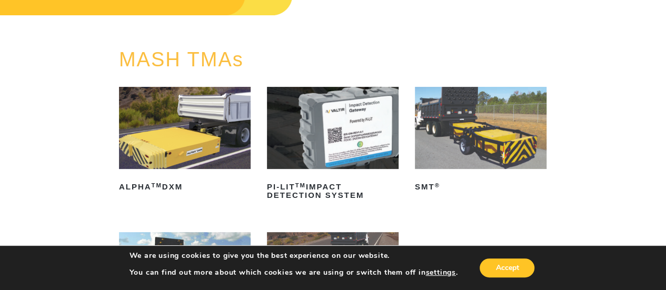 Image resolution: width=666 pixels, height=290 pixels. I want to click on h2: PI-LIT Impact Detection System, so click(332, 191).